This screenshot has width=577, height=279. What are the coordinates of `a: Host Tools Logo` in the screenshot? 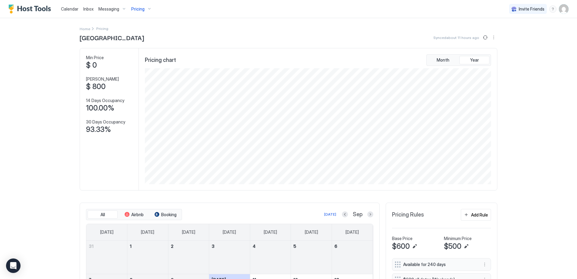 It's located at (31, 9).